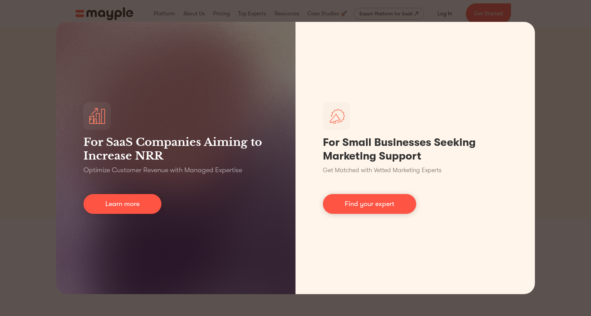 This screenshot has height=316, width=591. I want to click on a: Find your expert, so click(369, 204).